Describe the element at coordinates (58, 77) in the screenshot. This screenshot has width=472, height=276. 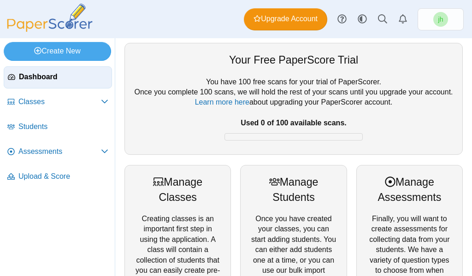
I see `a: Dashboard` at that location.